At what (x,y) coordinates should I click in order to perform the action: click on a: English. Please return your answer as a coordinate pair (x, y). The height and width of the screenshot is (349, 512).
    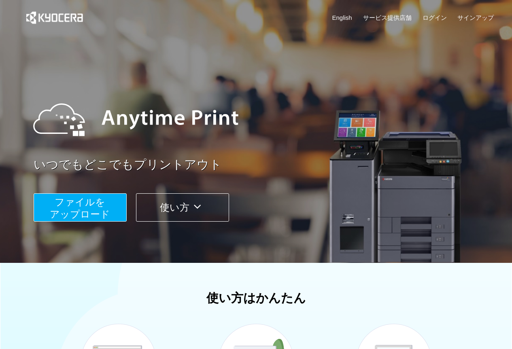
    Looking at the image, I should click on (342, 17).